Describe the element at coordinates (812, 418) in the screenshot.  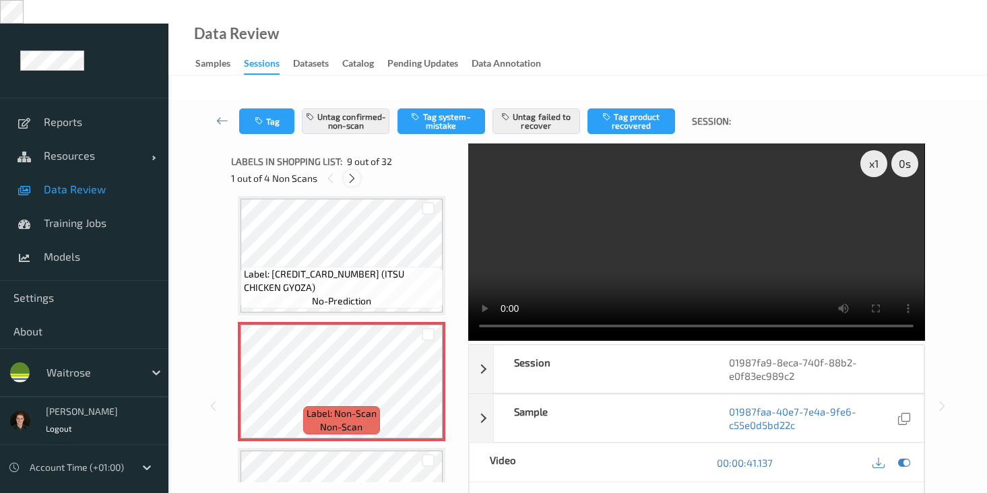
I see `a: 01987faa-40e7-7e4a-9fe6-c55e0d5bd22c` at that location.